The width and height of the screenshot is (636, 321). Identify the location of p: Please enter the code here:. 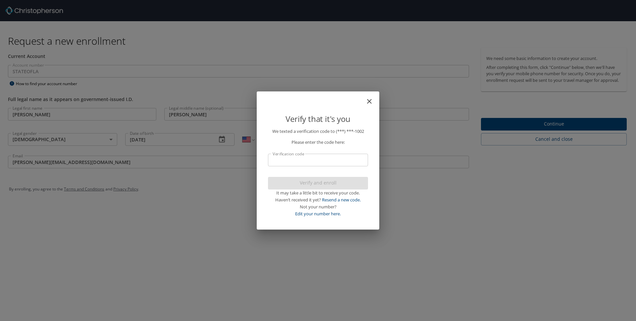
(318, 142).